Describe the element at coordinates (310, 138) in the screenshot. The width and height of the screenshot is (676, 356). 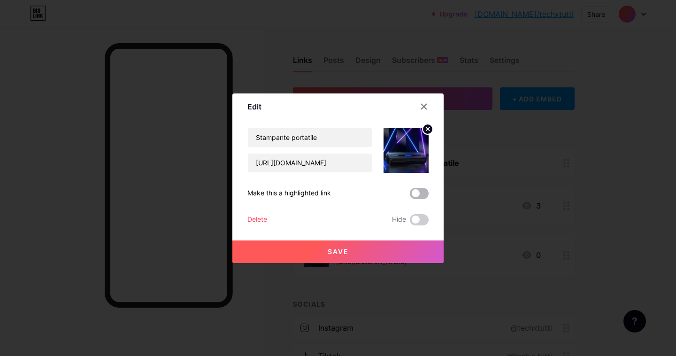
I see `input: Title` at that location.